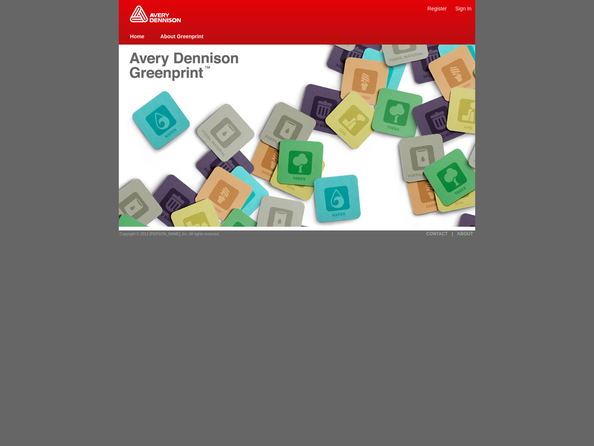  What do you see at coordinates (182, 36) in the screenshot?
I see `a: About Greenprint` at bounding box center [182, 36].